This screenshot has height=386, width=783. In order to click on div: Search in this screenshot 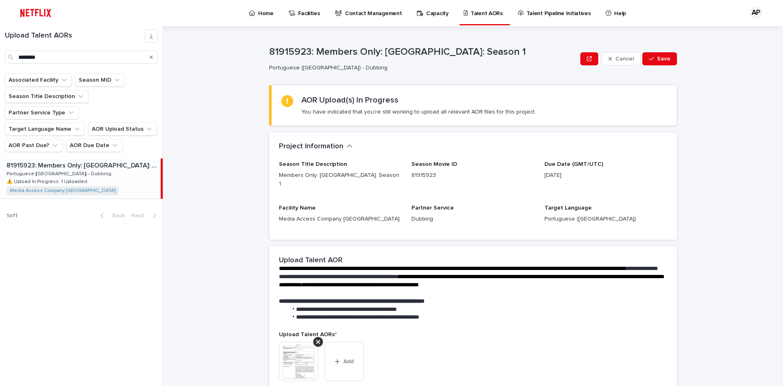, I will do `click(81, 57)`.